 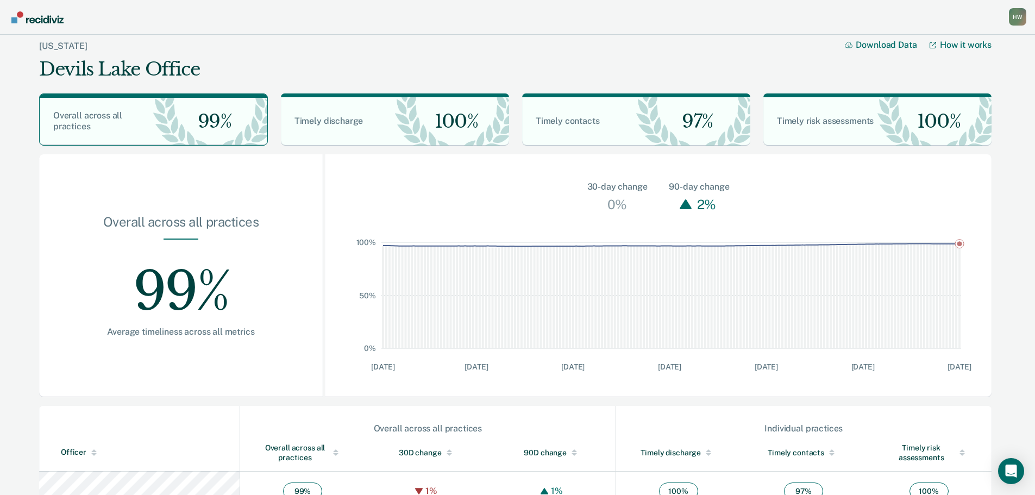 I want to click on div: 90D change, so click(x=553, y=453).